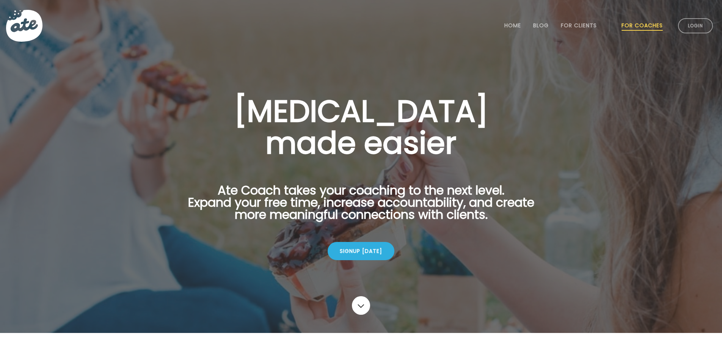 Image resolution: width=722 pixels, height=347 pixels. Describe the element at coordinates (642, 25) in the screenshot. I see `a: For Coaches` at that location.